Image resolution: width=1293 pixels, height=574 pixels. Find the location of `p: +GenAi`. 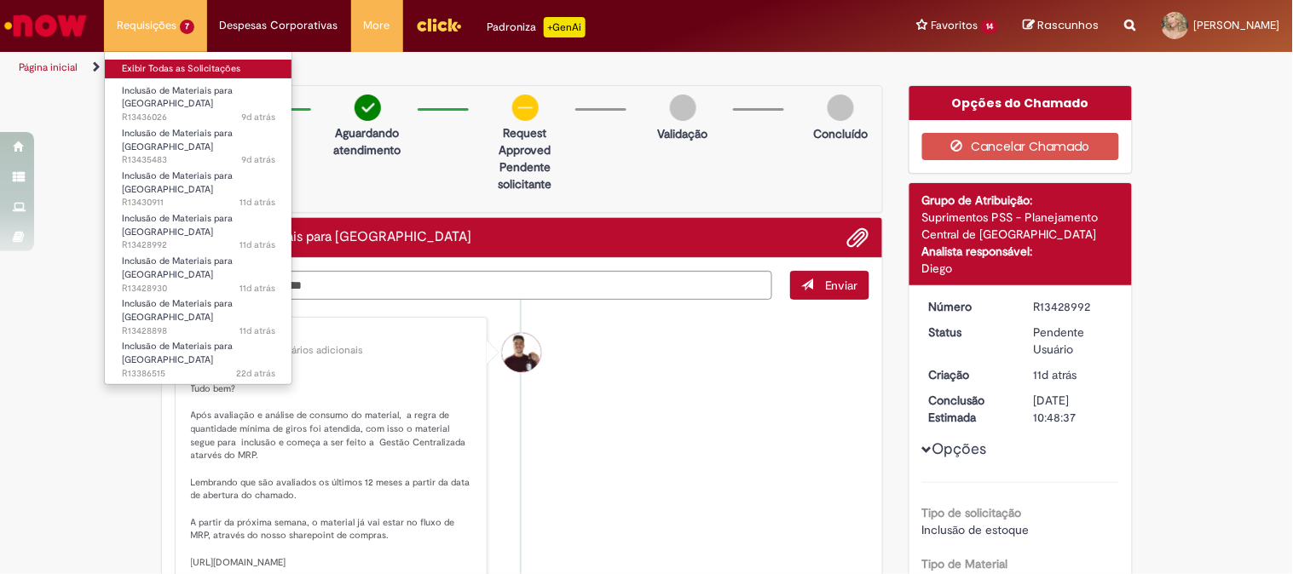

p: +GenAi is located at coordinates (564, 27).